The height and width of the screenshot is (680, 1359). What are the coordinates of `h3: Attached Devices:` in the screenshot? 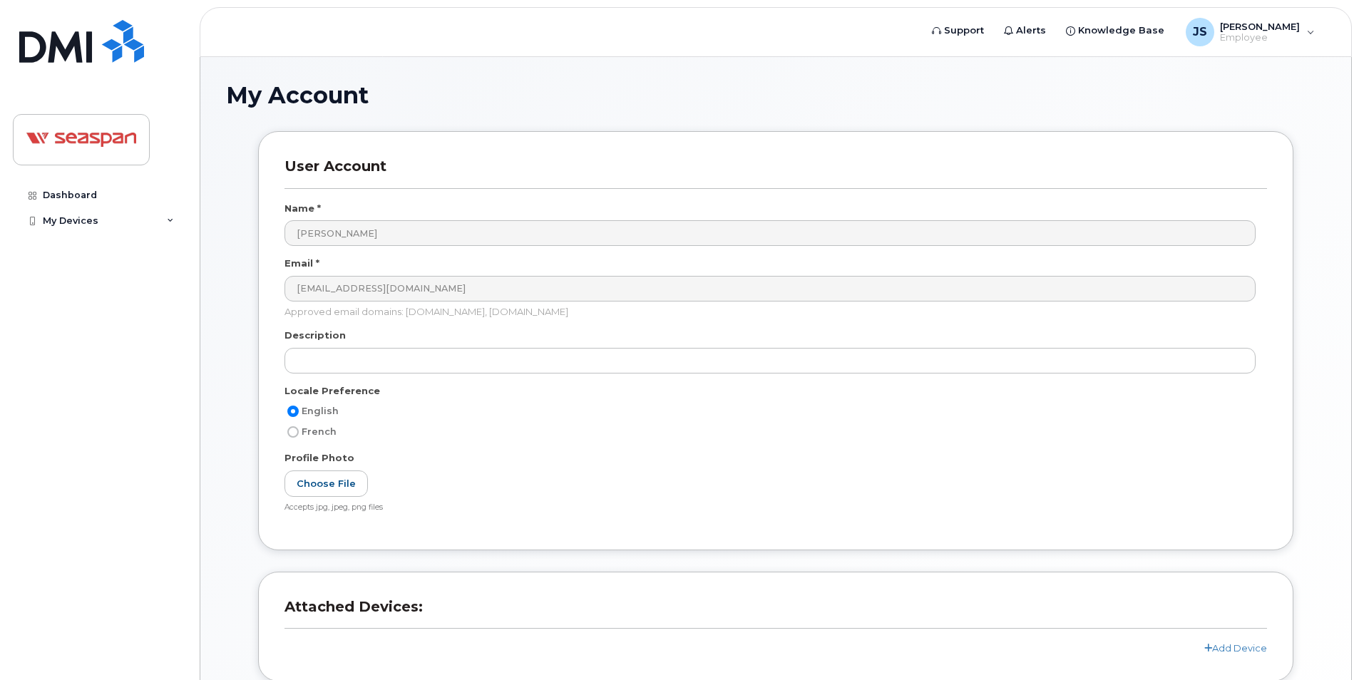 It's located at (776, 613).